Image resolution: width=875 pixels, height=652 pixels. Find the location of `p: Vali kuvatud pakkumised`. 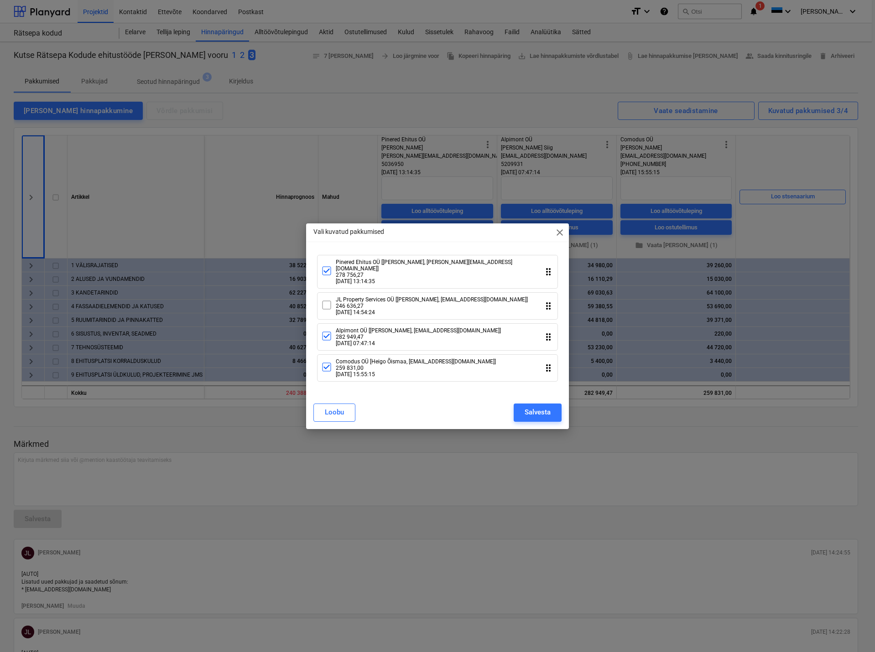

p: Vali kuvatud pakkumised is located at coordinates (348, 232).